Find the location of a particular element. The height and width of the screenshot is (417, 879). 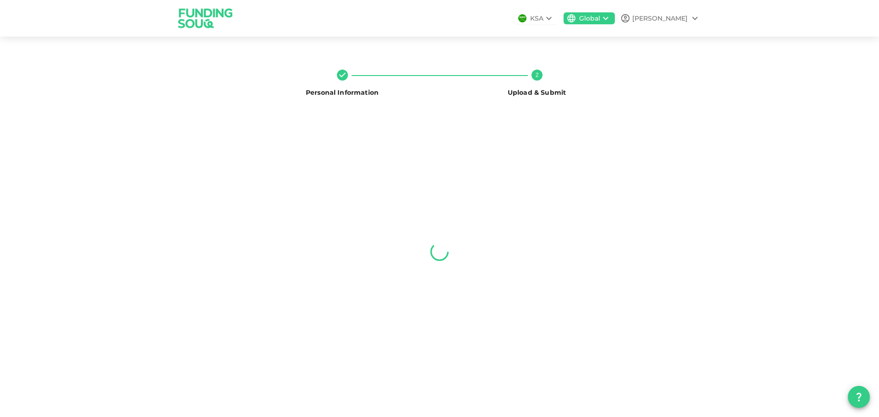

img: flag-sa.b9a346574cdc8950dd34b50780441f57.svg is located at coordinates (523, 18).